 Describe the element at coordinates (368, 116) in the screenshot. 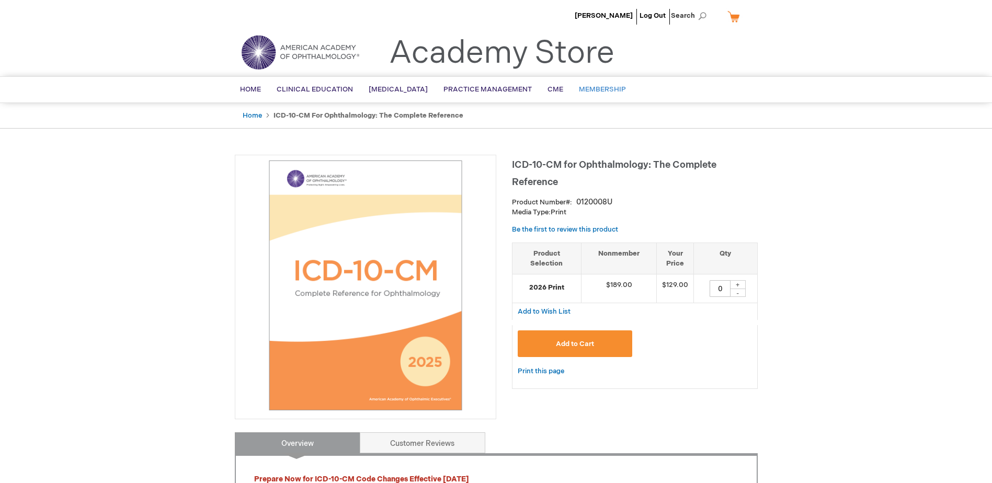

I see `strong: ICD-10-CM for Ophthalmology: The Complete Reference` at that location.